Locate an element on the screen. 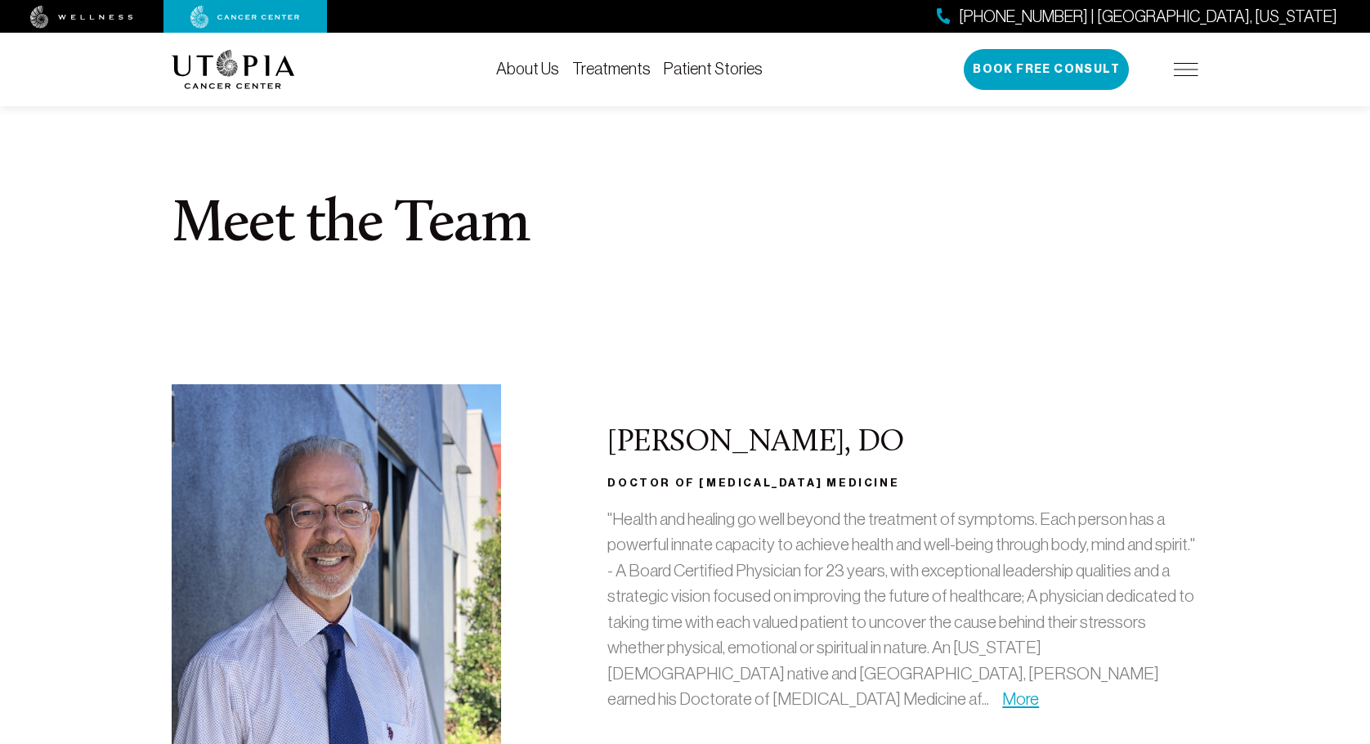 The width and height of the screenshot is (1370, 744). a: Treatments is located at coordinates (611, 69).